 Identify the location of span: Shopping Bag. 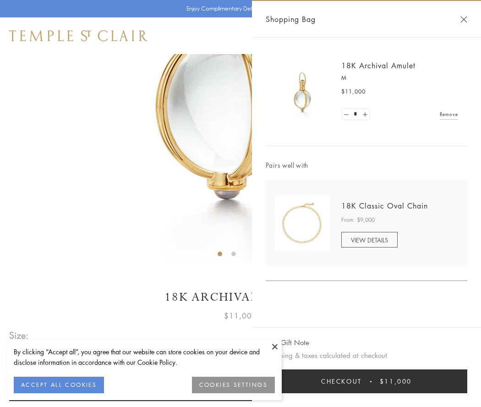
(291, 19).